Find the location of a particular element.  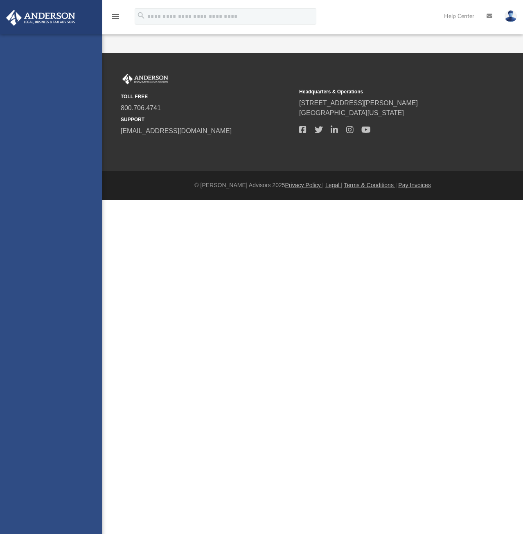

a: Privacy Policy | is located at coordinates (304, 185).